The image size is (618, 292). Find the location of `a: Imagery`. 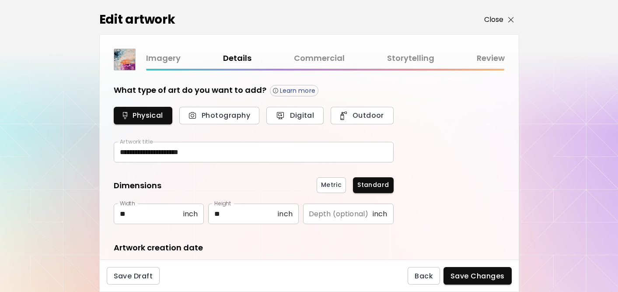

a: Imagery is located at coordinates (163, 58).